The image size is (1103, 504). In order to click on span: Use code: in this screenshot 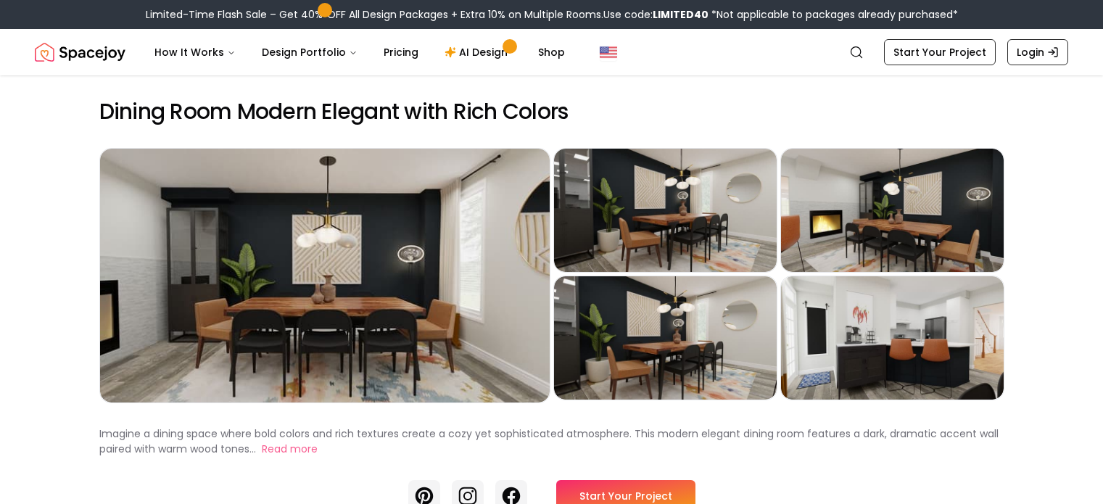, I will do `click(655, 15)`.